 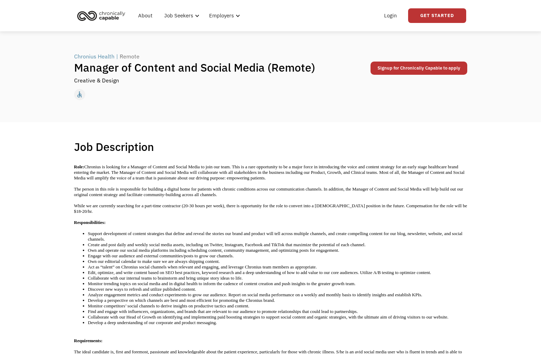 What do you see at coordinates (145, 16) in the screenshot?
I see `a: About` at bounding box center [145, 16].